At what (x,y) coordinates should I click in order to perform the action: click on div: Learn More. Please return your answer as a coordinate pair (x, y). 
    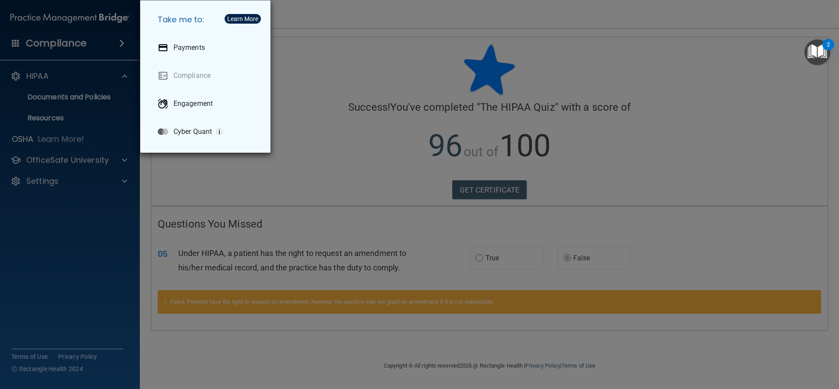
    Looking at the image, I should click on (243, 19).